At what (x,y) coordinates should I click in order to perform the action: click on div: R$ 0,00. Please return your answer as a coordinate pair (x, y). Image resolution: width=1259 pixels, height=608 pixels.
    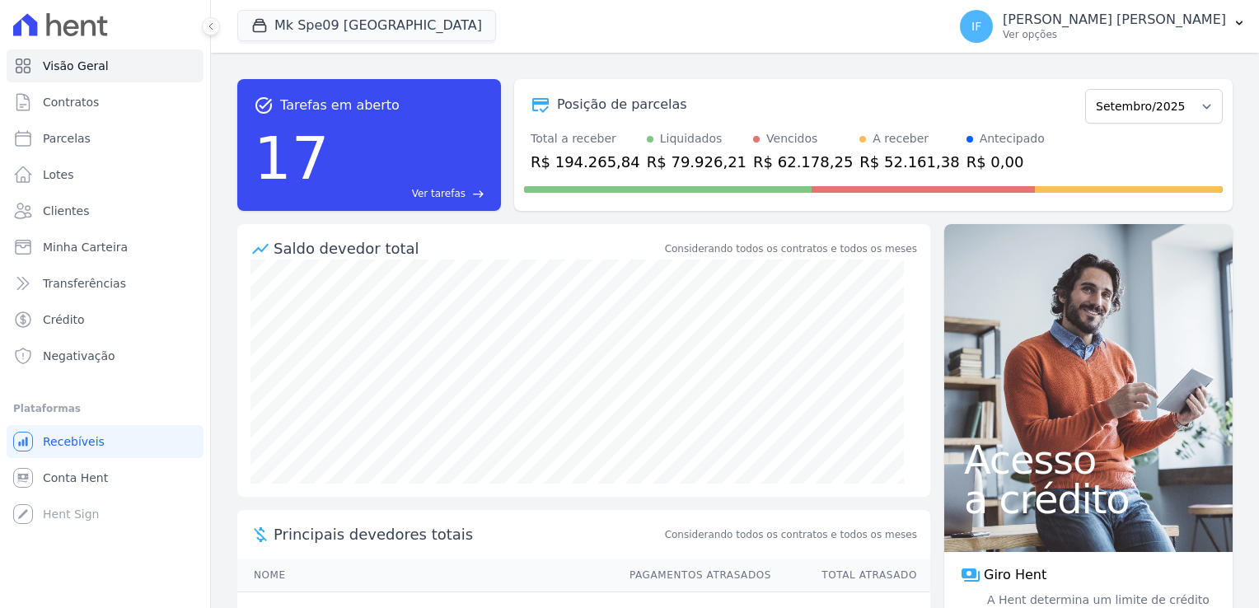
    Looking at the image, I should click on (1005, 161).